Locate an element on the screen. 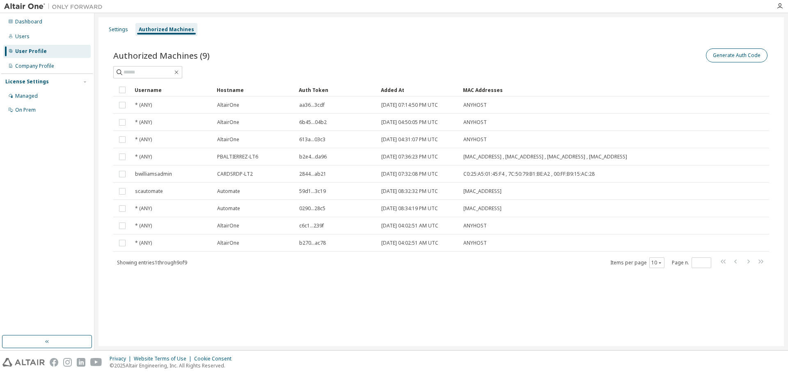  div: Hostname is located at coordinates (254, 90).